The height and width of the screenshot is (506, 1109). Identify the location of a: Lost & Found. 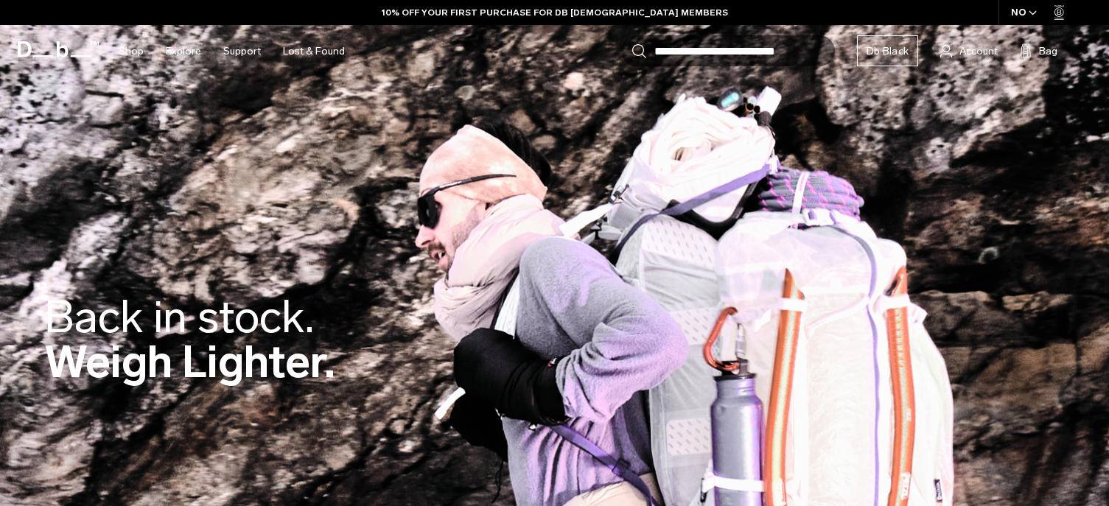
(314, 51).